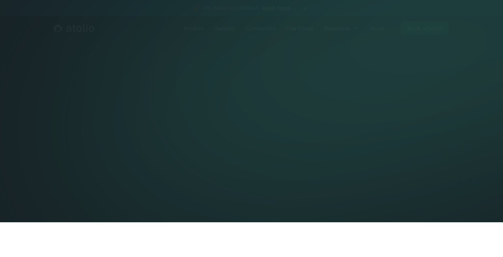  Describe the element at coordinates (194, 28) in the screenshot. I see `a: Product` at that location.